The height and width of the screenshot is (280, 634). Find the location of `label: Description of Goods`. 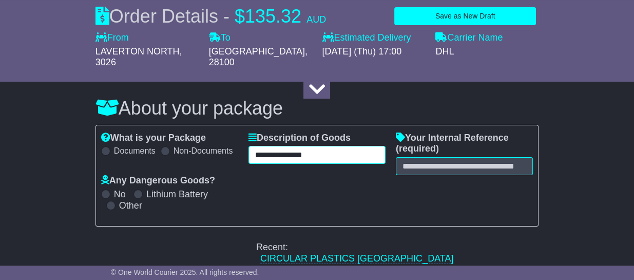

label: Description of Goods is located at coordinates (299, 138).